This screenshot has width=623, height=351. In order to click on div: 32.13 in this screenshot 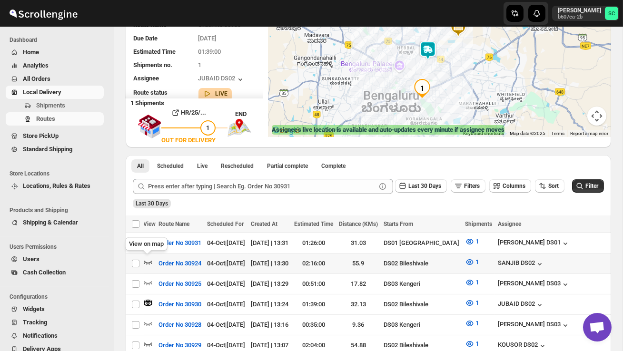, I will do `click(358, 305)`.